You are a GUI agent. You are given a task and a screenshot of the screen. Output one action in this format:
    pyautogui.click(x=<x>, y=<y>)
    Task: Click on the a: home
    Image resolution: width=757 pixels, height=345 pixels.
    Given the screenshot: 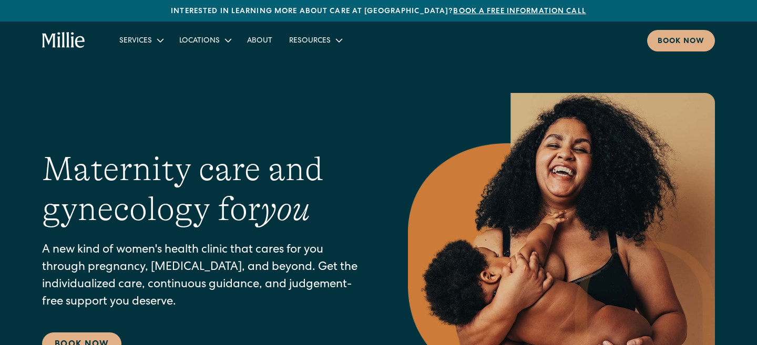 What is the action you would take?
    pyautogui.click(x=64, y=40)
    